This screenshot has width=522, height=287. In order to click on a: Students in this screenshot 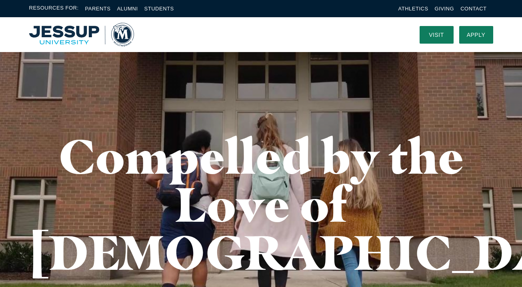, I will do `click(159, 8)`.